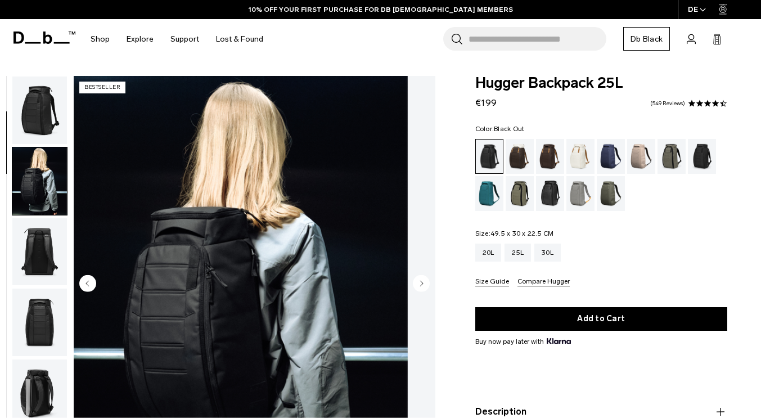 The width and height of the screenshot is (761, 418). Describe the element at coordinates (102, 87) in the screenshot. I see `p: Bestseller` at that location.